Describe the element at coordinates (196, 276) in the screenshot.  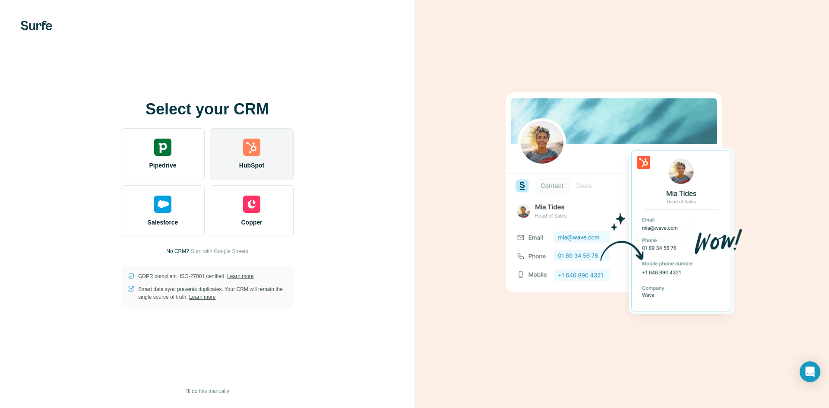
I see `p: GDPR compliant. ISO-27001 certified.` at that location.